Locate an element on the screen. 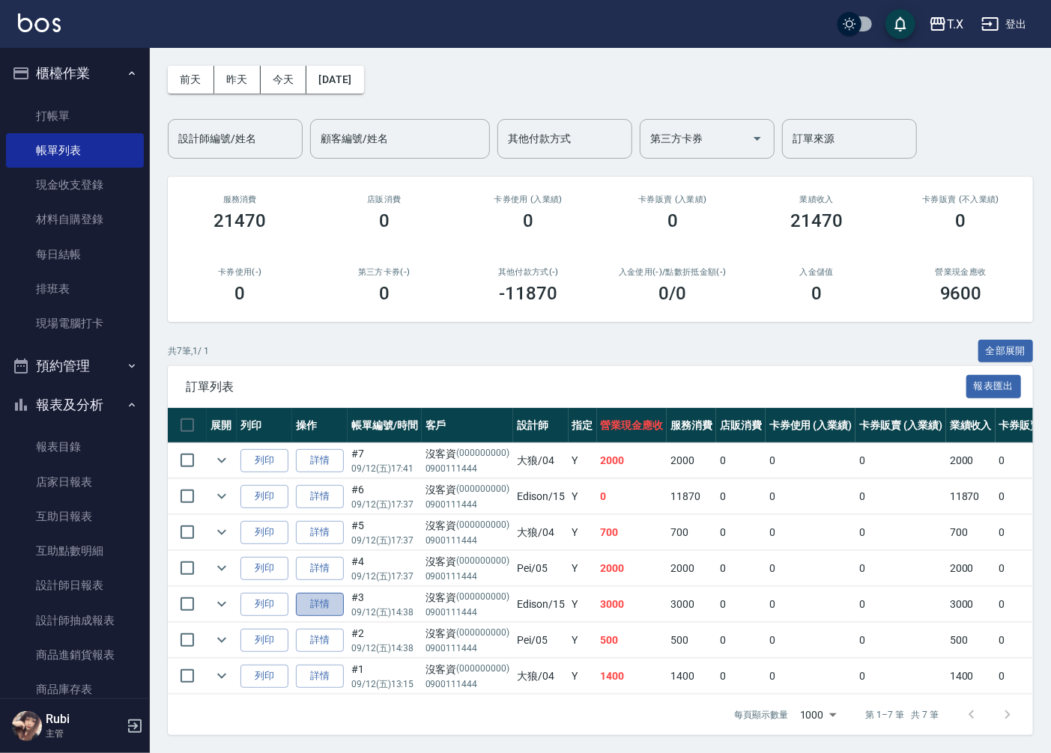  p: 09/12 (五) 17:37 is located at coordinates (384, 541).